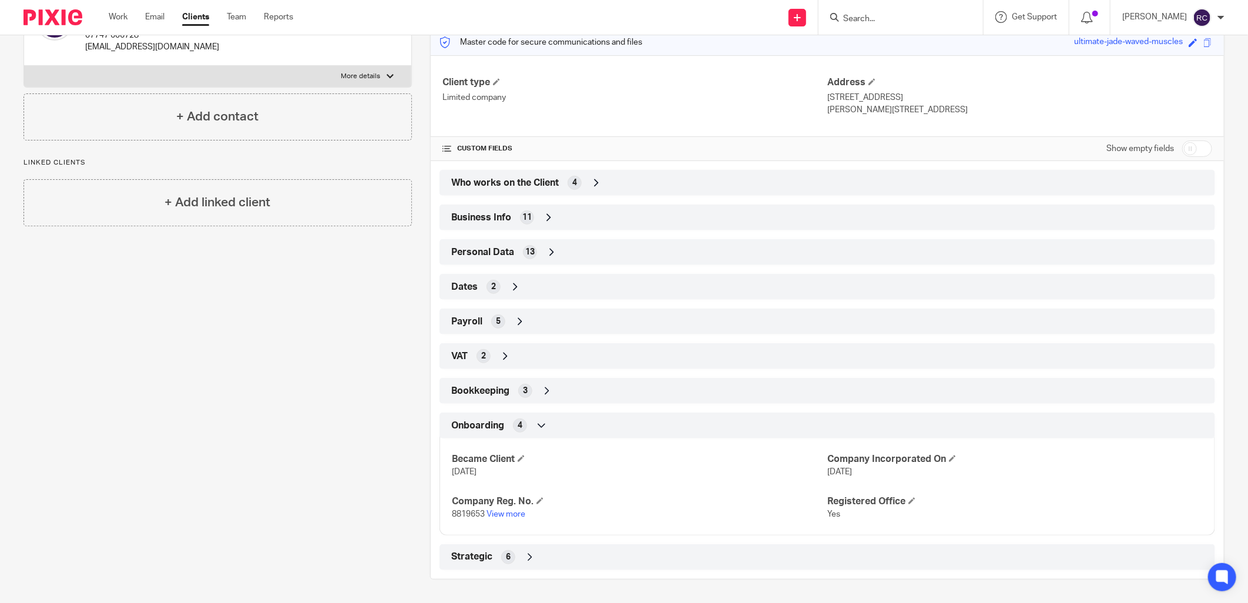  I want to click on h4: Company Reg. No., so click(639, 501).